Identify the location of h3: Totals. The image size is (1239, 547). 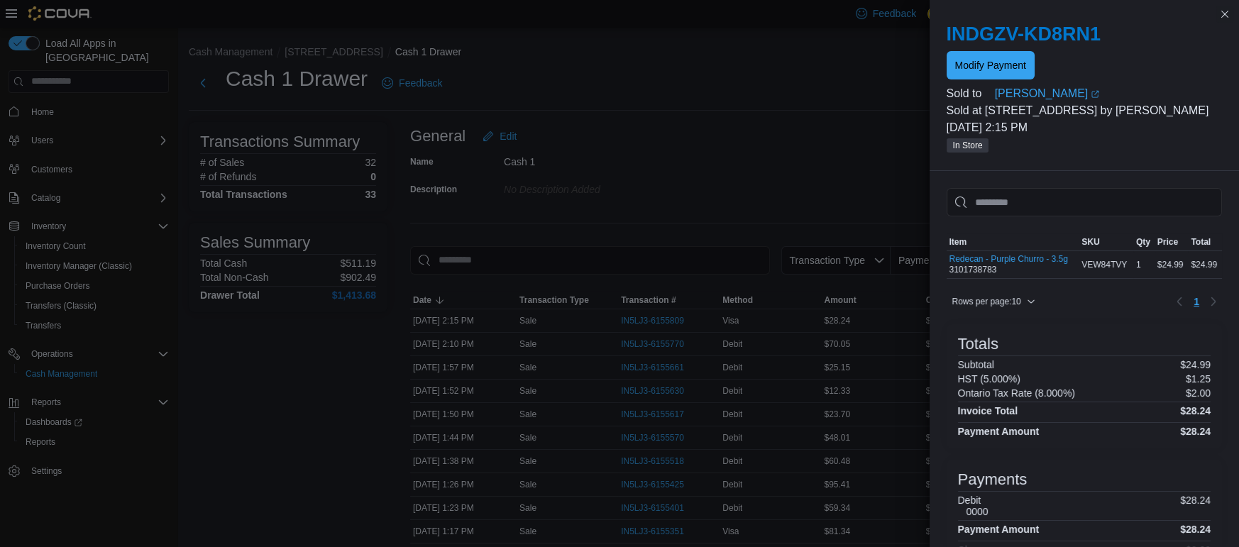
(978, 344).